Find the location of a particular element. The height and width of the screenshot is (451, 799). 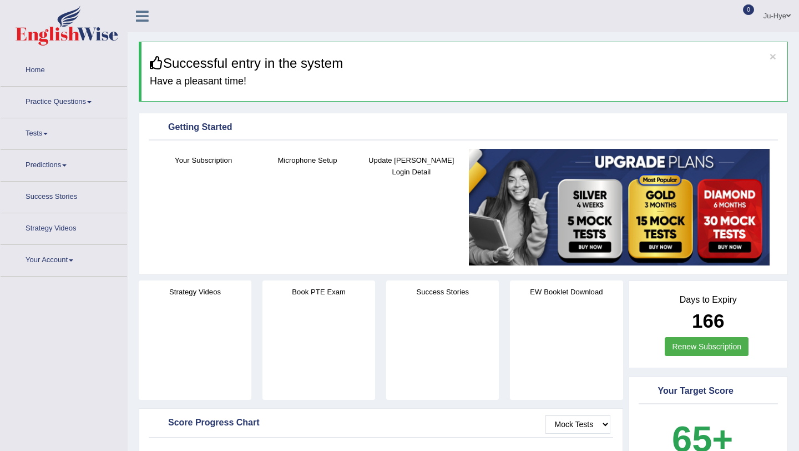

h4: Days to Expiry is located at coordinates (709, 300).